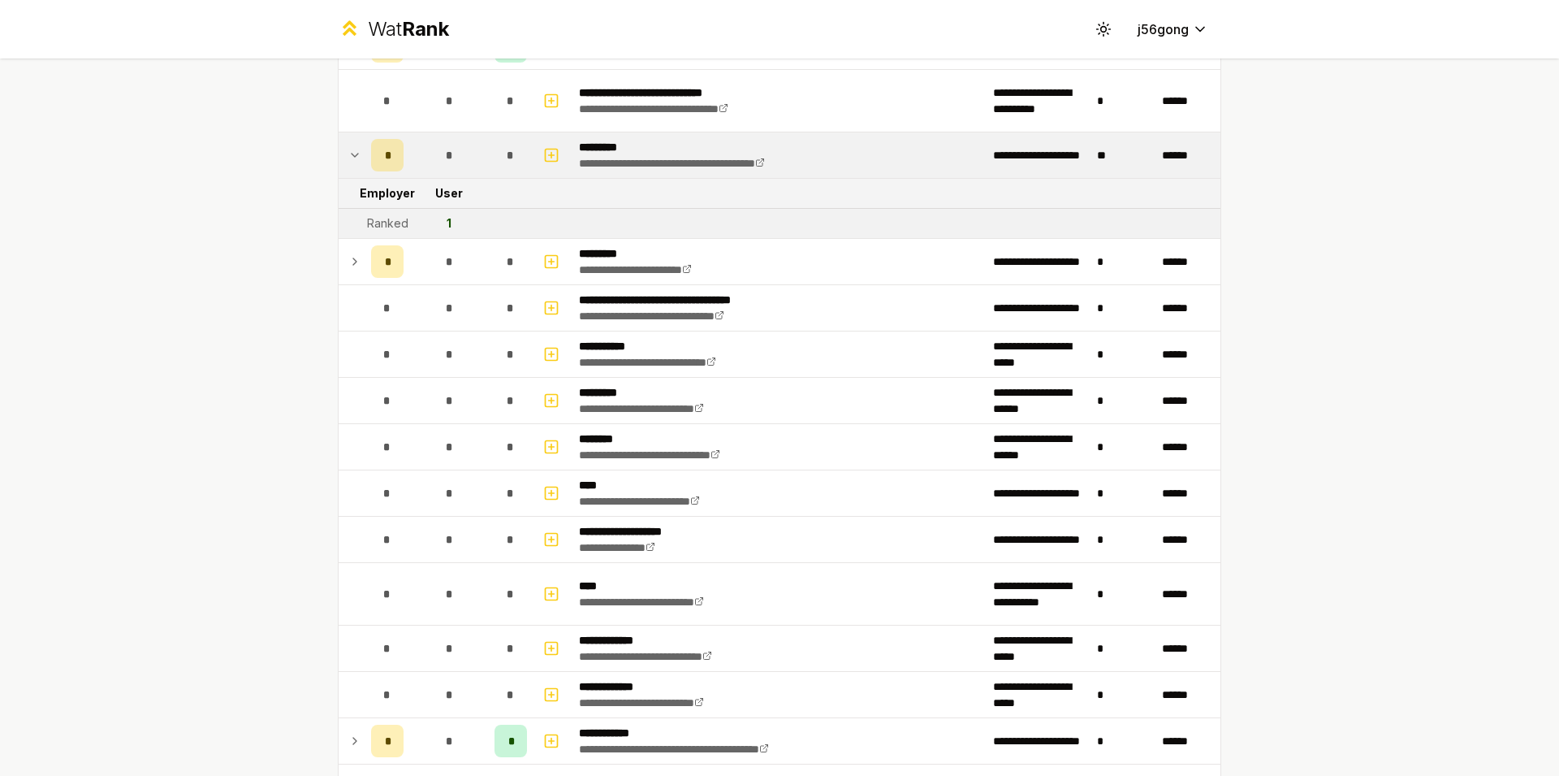 The image size is (1559, 776). I want to click on span: j56gong, so click(1163, 29).